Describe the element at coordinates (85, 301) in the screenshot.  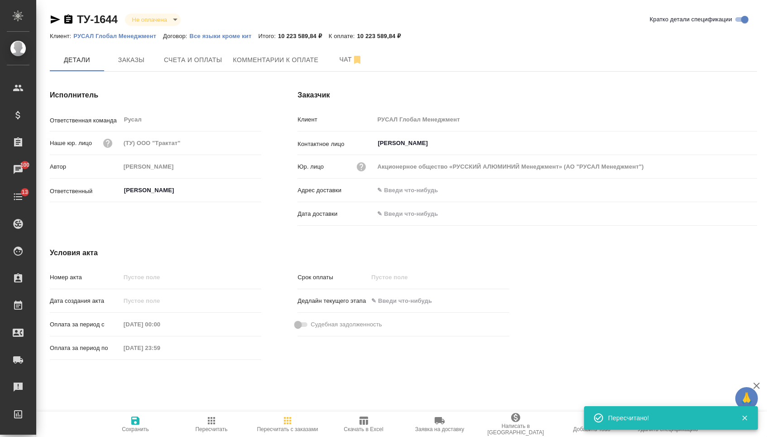
I see `p: Дата создания акта` at that location.